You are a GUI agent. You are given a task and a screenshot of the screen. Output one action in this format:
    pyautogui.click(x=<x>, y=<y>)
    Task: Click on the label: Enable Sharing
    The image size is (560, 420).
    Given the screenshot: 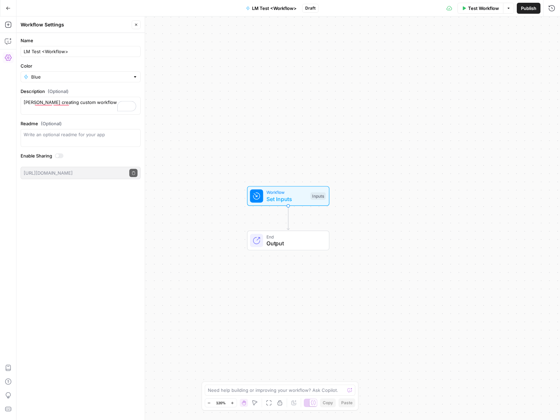 What is the action you would take?
    pyautogui.click(x=81, y=156)
    